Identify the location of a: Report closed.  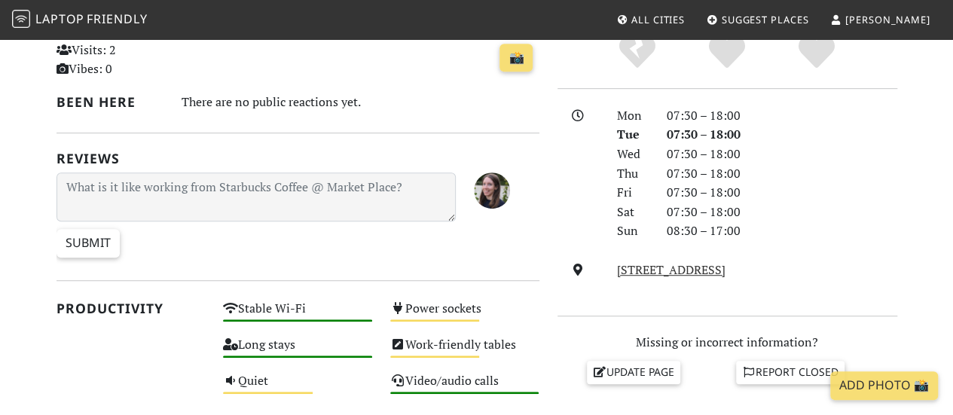
(791, 372).